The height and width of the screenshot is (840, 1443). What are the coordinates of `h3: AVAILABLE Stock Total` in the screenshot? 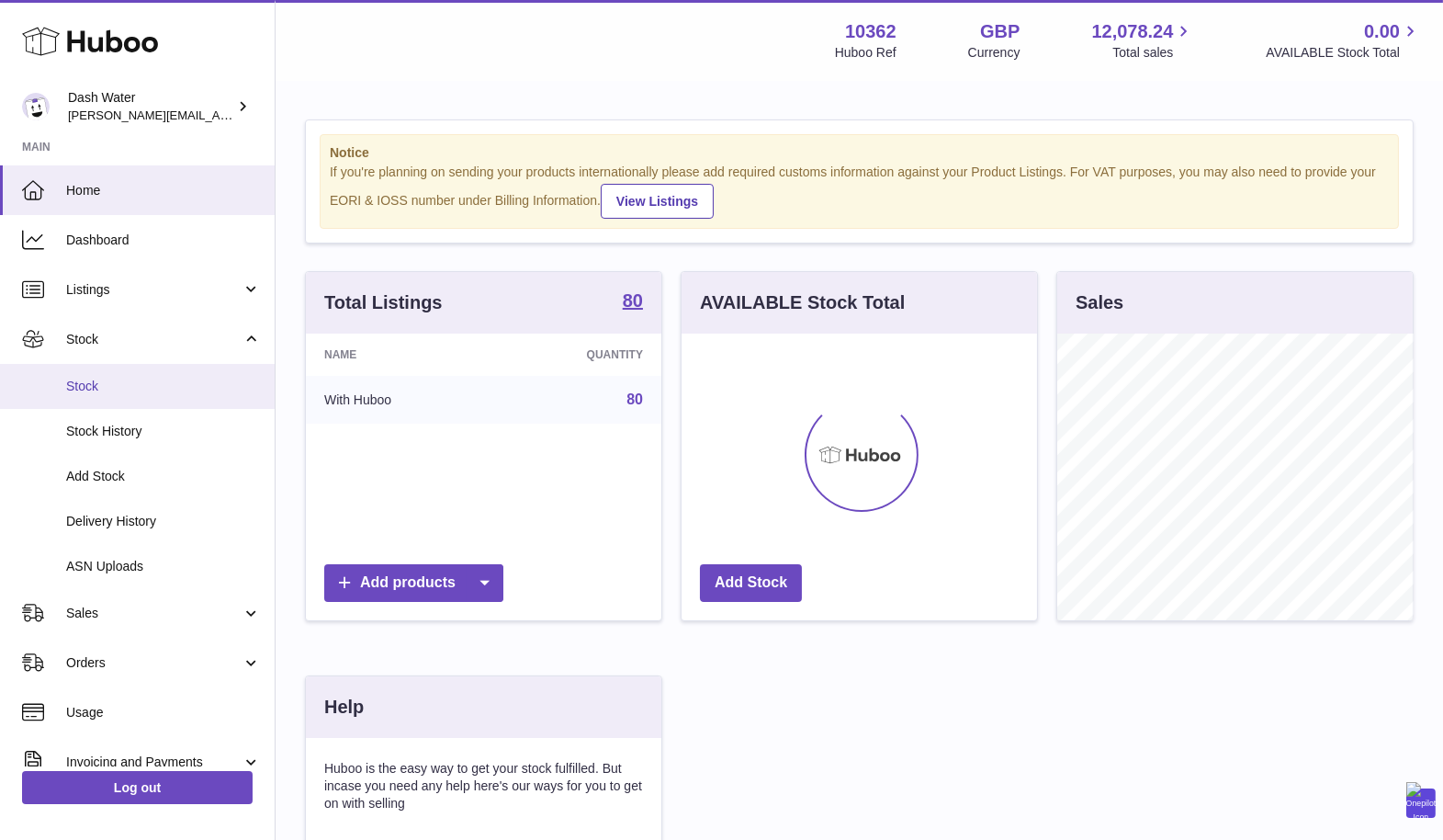 It's located at (802, 302).